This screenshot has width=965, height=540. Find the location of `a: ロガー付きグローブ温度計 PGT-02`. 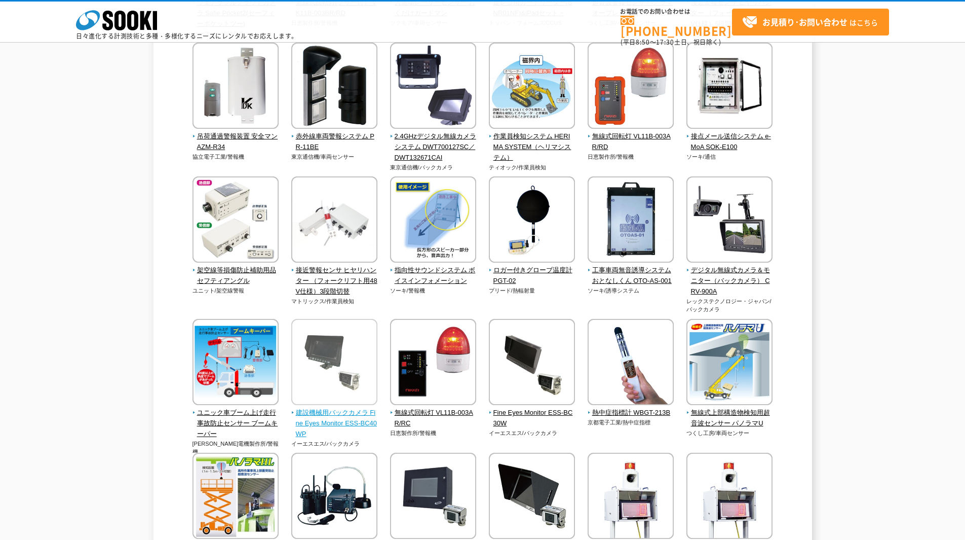

a: ロガー付きグローブ温度計 PGT-02 is located at coordinates (532, 271).